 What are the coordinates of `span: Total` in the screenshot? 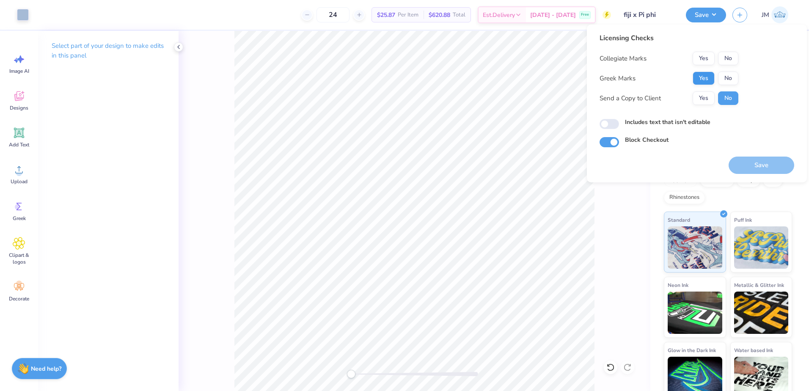 It's located at (459, 15).